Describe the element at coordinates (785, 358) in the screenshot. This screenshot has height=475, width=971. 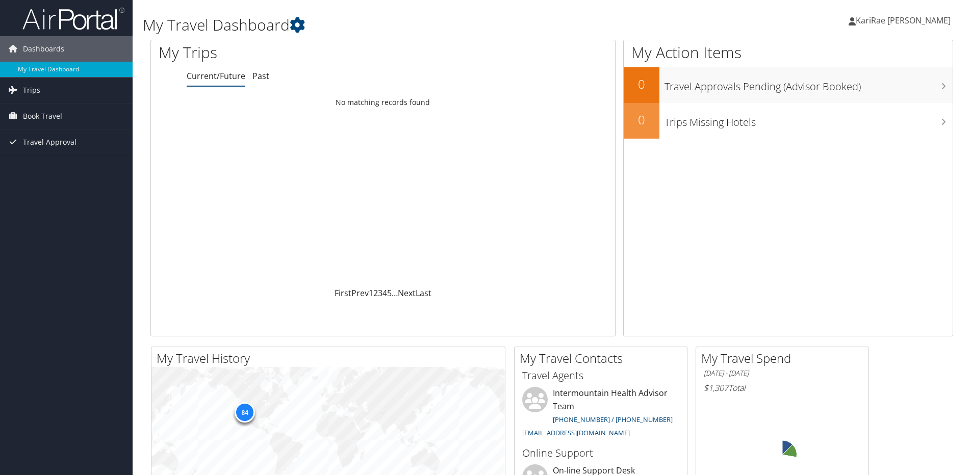
I see `h2: My Travel Spend` at that location.